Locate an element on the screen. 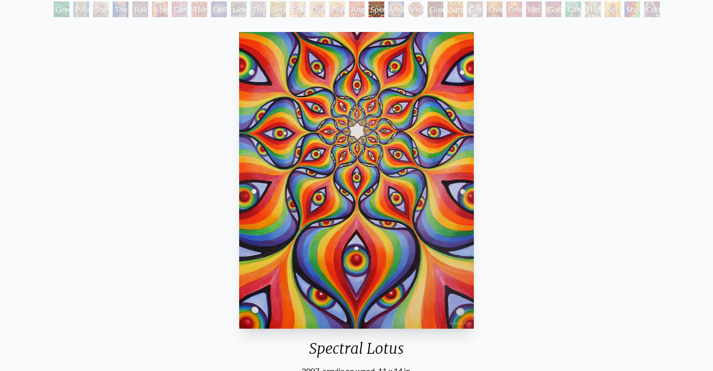  div: The Torch is located at coordinates (121, 9).